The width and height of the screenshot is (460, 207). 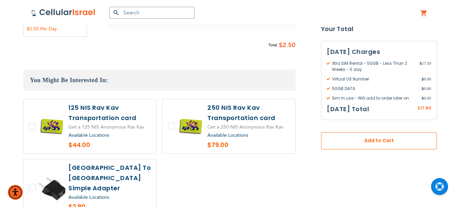 What do you see at coordinates (379, 29) in the screenshot?
I see `strong: Your Total` at bounding box center [379, 29].